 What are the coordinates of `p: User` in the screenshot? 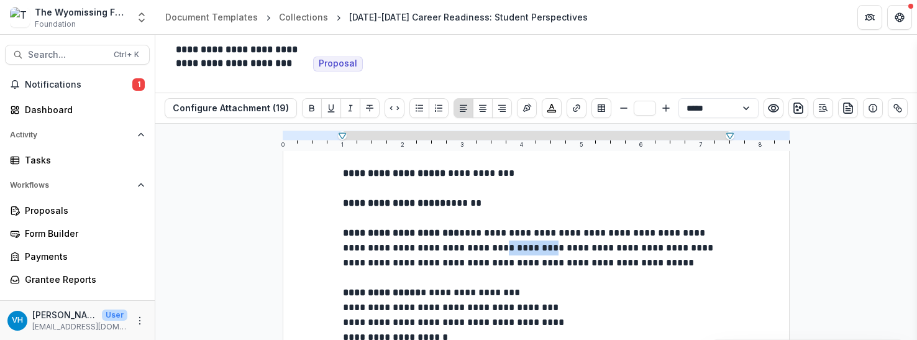 It's located at (114, 315).